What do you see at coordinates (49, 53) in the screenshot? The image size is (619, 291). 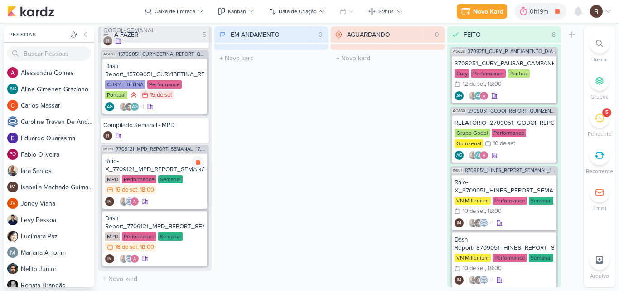 I see `input: Buscar Pessoas` at bounding box center [49, 53].